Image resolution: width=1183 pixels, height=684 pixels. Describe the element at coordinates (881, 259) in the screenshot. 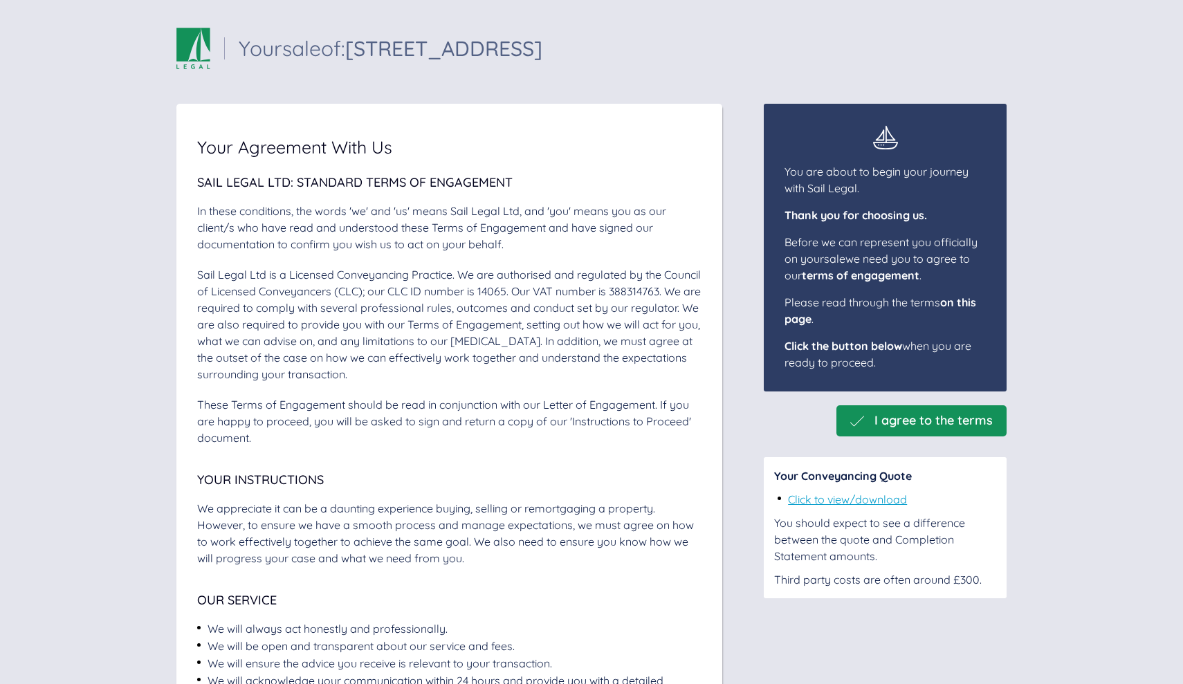

I see `span: Before we can represent you officially on your sale we need you to agree to our .` at that location.